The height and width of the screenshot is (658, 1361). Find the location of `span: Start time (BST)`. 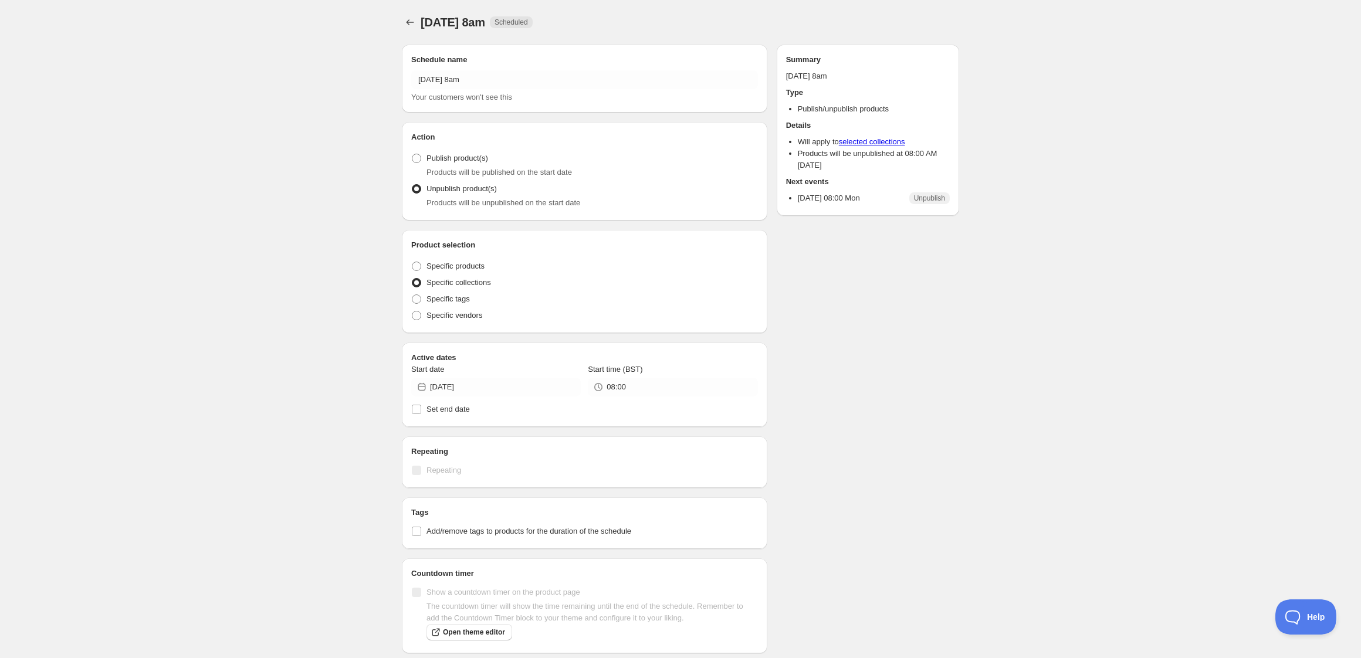

span: Start time (BST) is located at coordinates (615, 369).